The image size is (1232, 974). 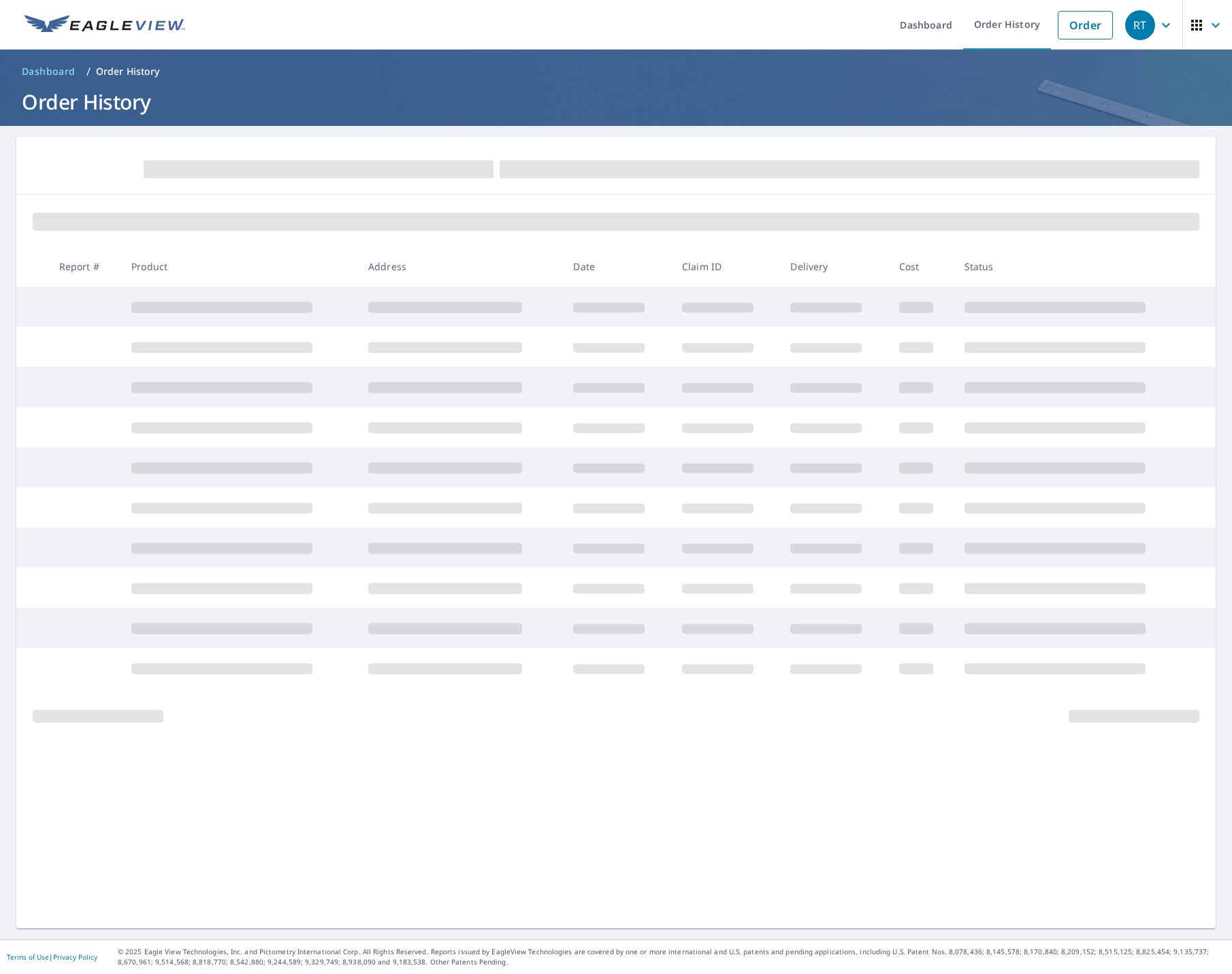 I want to click on th: Product, so click(x=239, y=266).